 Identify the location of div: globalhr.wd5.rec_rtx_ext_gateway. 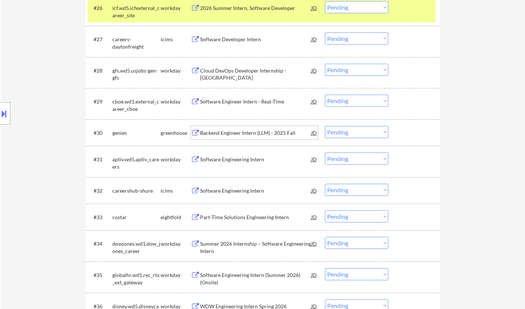
(136, 279).